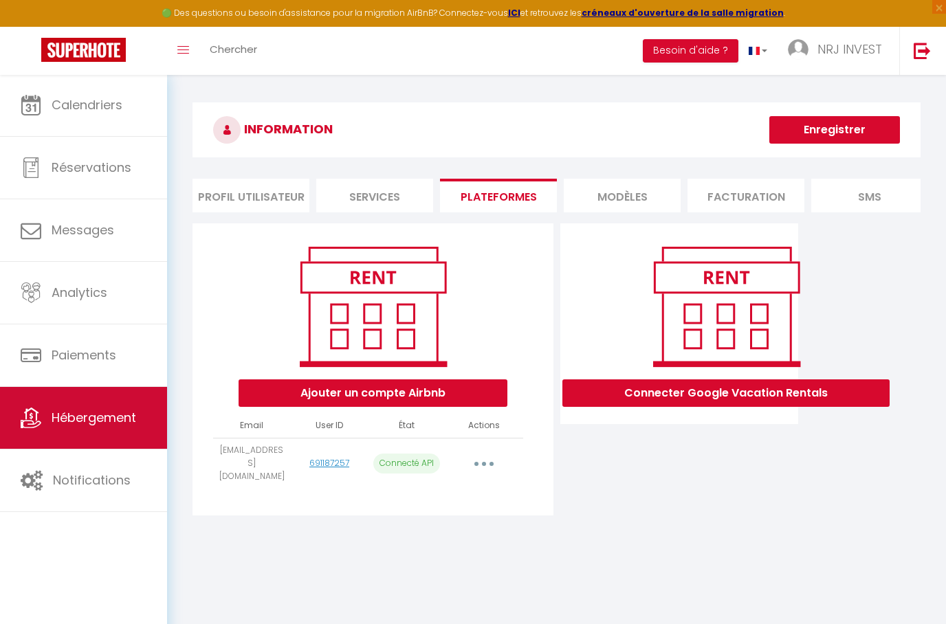 This screenshot has height=624, width=946. Describe the element at coordinates (83, 50) in the screenshot. I see `img: Super Booking` at that location.